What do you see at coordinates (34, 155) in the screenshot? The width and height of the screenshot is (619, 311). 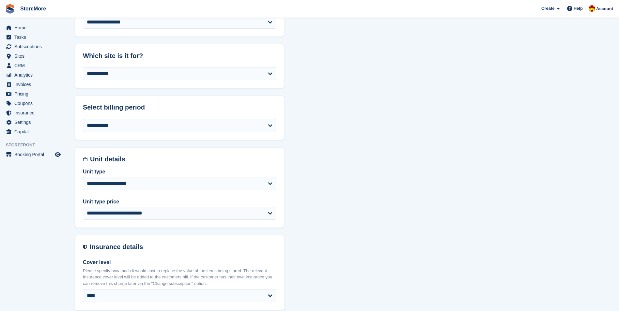 I see `span: Booking Portal` at bounding box center [34, 155].